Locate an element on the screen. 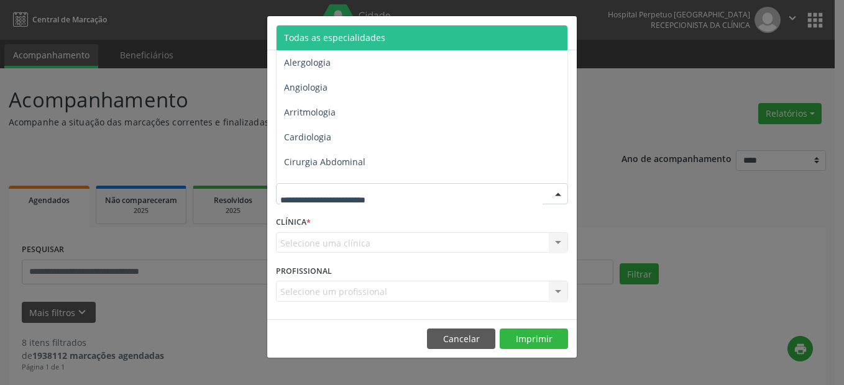 This screenshot has width=844, height=385. span: Angiologia is located at coordinates (306, 87).